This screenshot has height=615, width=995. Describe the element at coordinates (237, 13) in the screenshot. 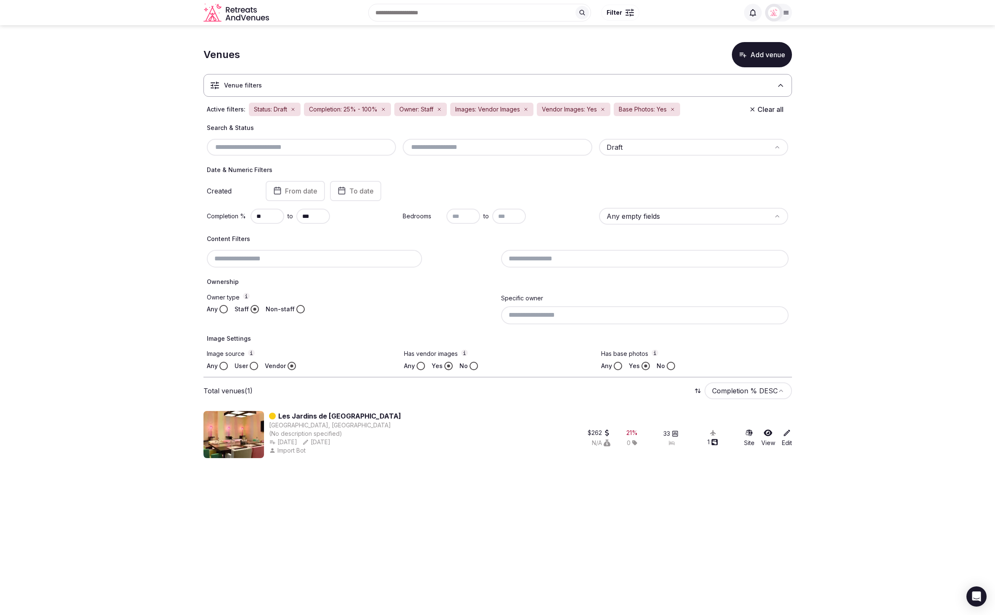

I see `svg: Retreats and Venues company logo` at that location.